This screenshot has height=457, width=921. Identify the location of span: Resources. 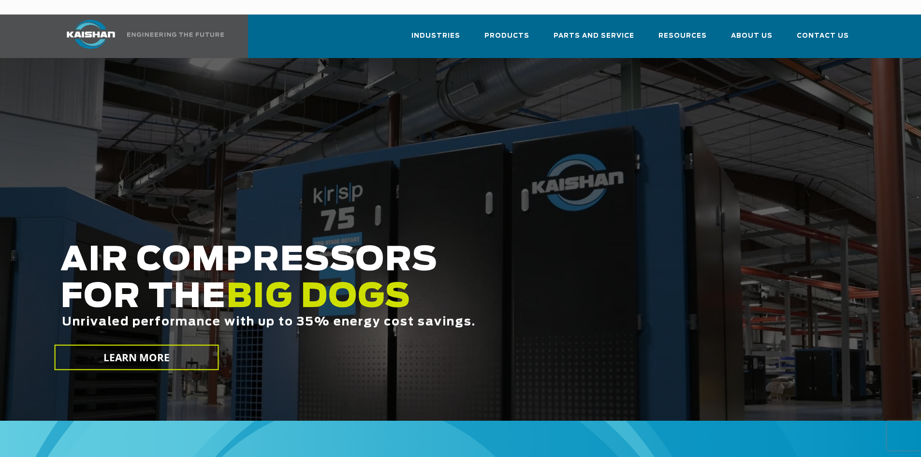
(683, 36).